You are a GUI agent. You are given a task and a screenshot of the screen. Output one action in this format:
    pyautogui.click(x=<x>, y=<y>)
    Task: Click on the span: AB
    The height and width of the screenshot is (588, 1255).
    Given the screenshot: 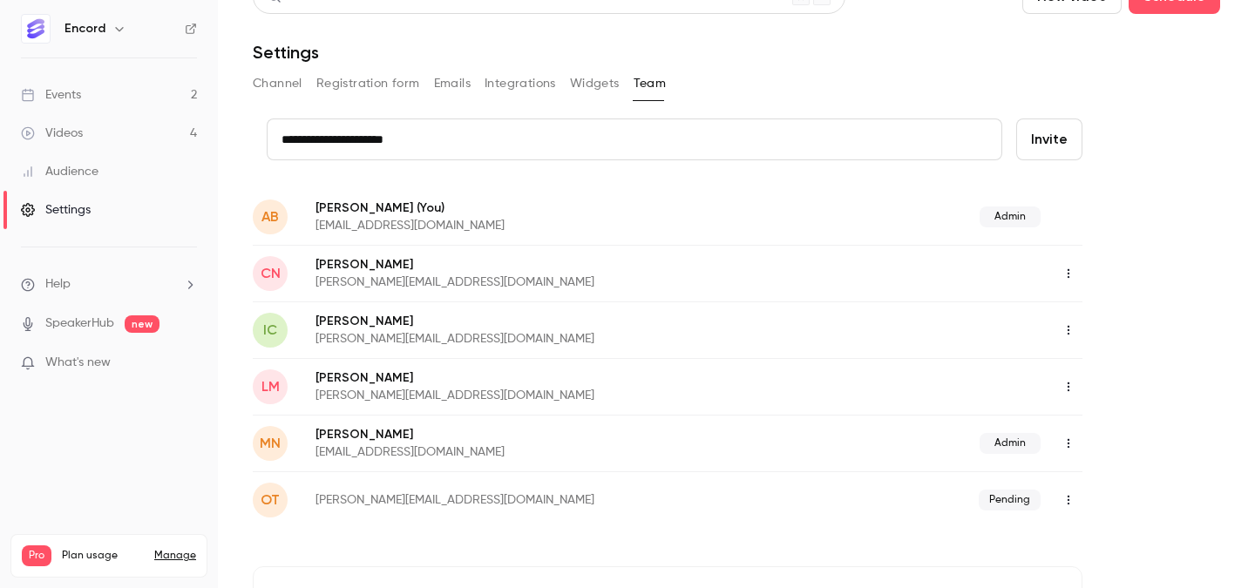 What is the action you would take?
    pyautogui.click(x=270, y=217)
    